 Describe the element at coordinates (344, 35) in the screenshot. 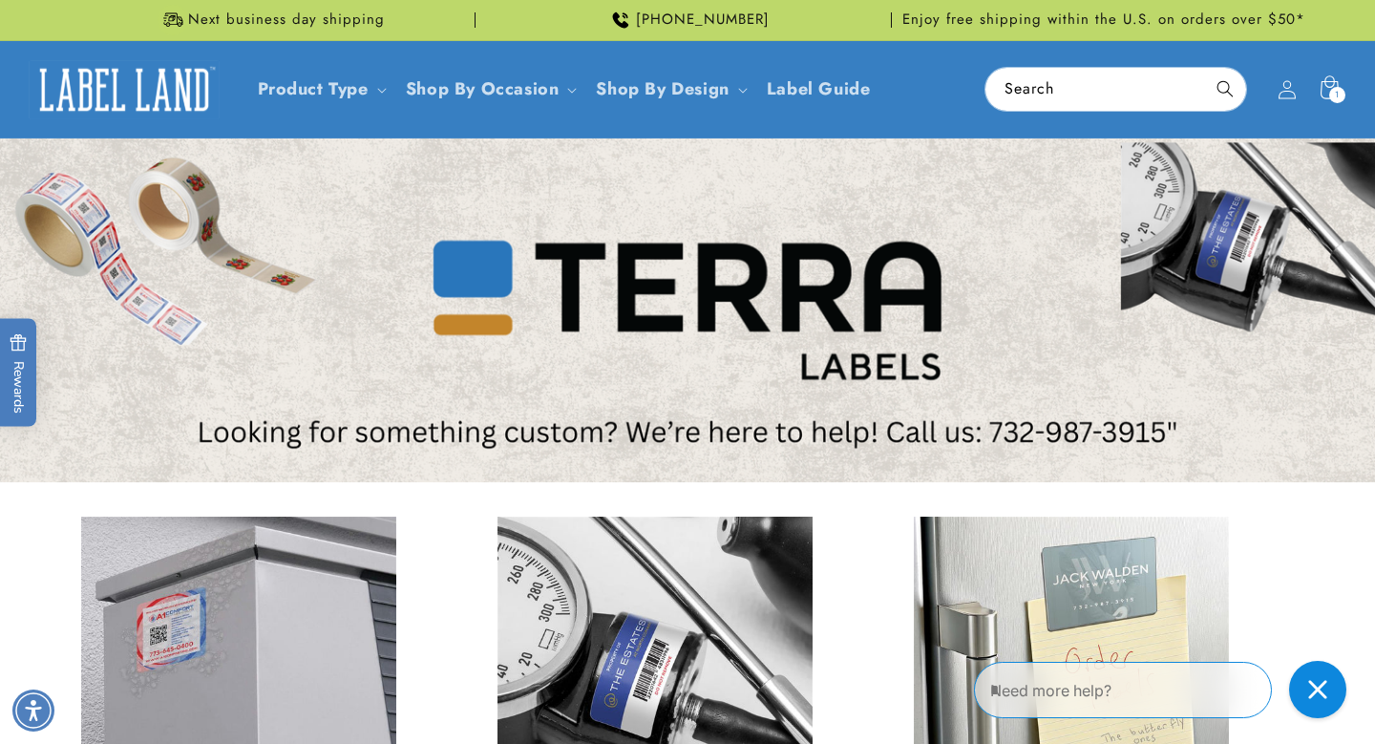

I see `button: Close gorgias live chat` at that location.